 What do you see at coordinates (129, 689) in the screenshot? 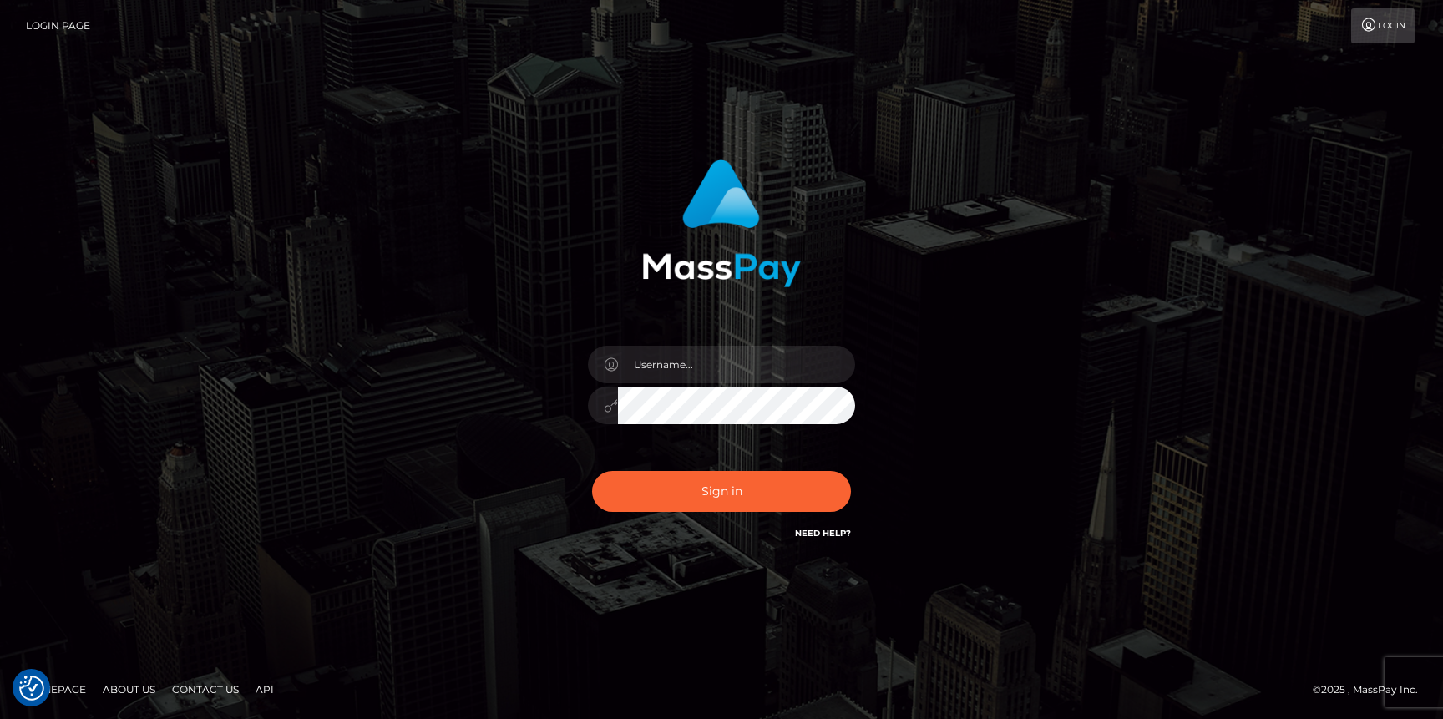
I see `a: About Us` at bounding box center [129, 689].